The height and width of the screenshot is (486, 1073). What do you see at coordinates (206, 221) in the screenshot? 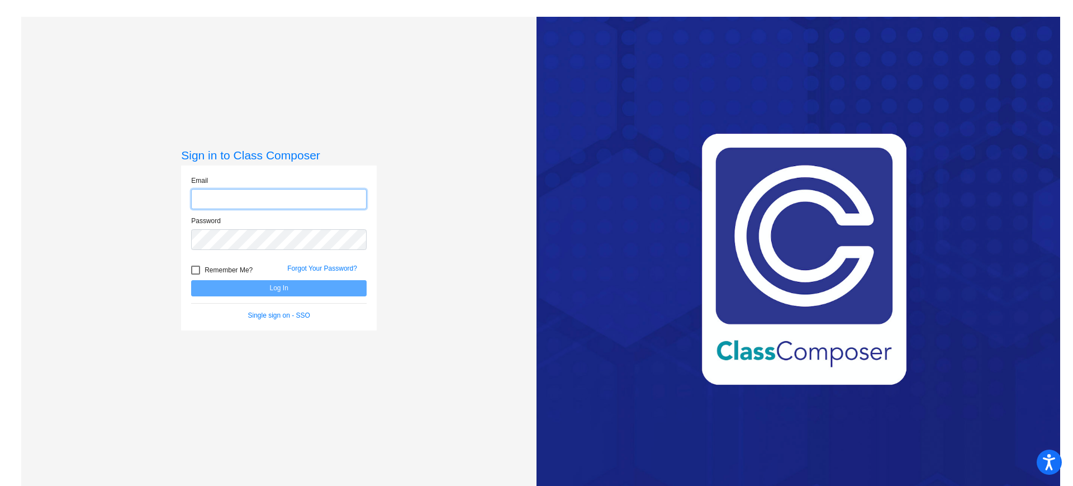
I see `label: Password` at bounding box center [206, 221].